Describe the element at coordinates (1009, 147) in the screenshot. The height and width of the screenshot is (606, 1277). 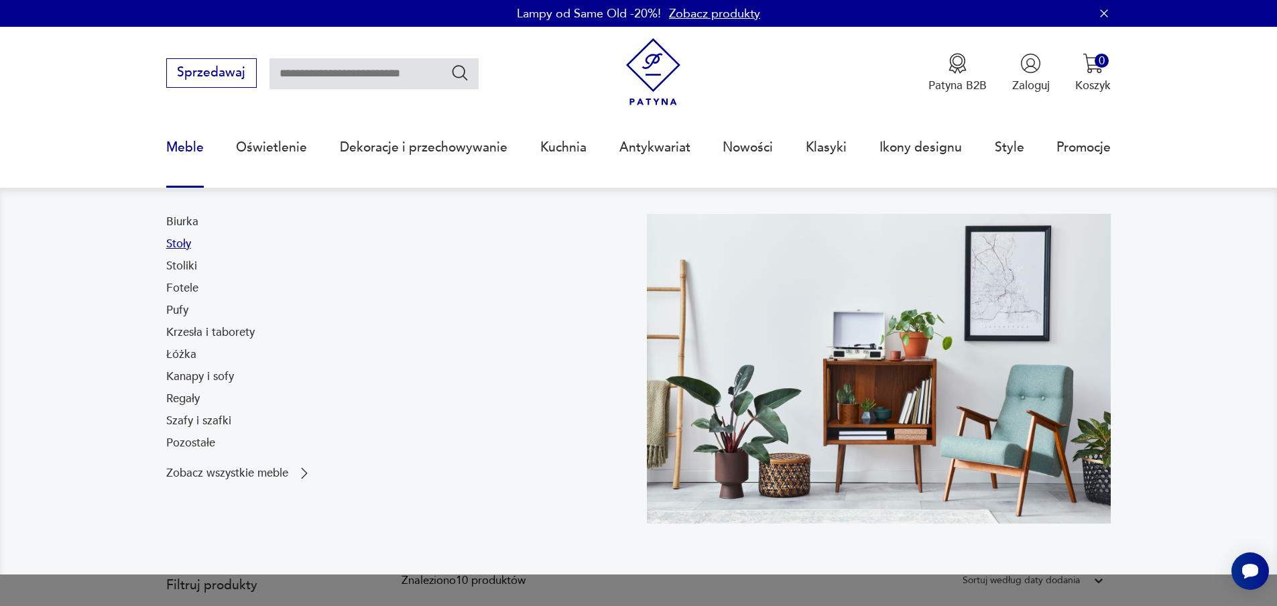
I see `a: Style` at that location.